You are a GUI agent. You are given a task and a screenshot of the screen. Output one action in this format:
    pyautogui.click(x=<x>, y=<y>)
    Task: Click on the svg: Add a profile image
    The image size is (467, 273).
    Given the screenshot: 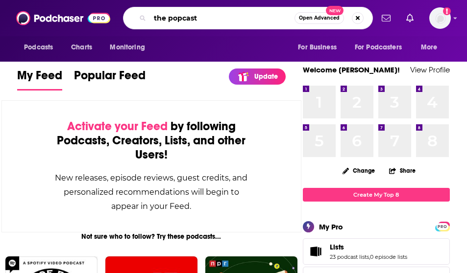 What is the action you would take?
    pyautogui.click(x=447, y=11)
    